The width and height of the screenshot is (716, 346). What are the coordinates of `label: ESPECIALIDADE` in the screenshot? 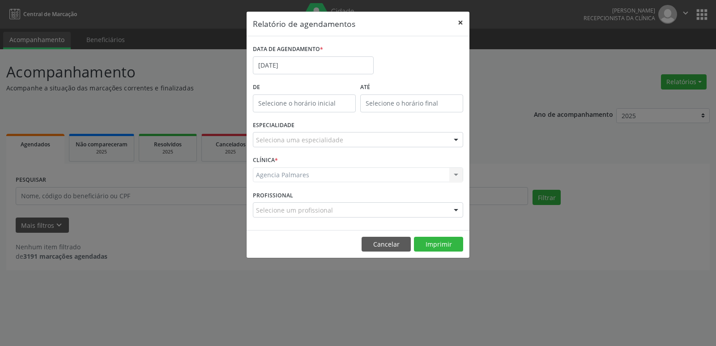 It's located at (273, 125).